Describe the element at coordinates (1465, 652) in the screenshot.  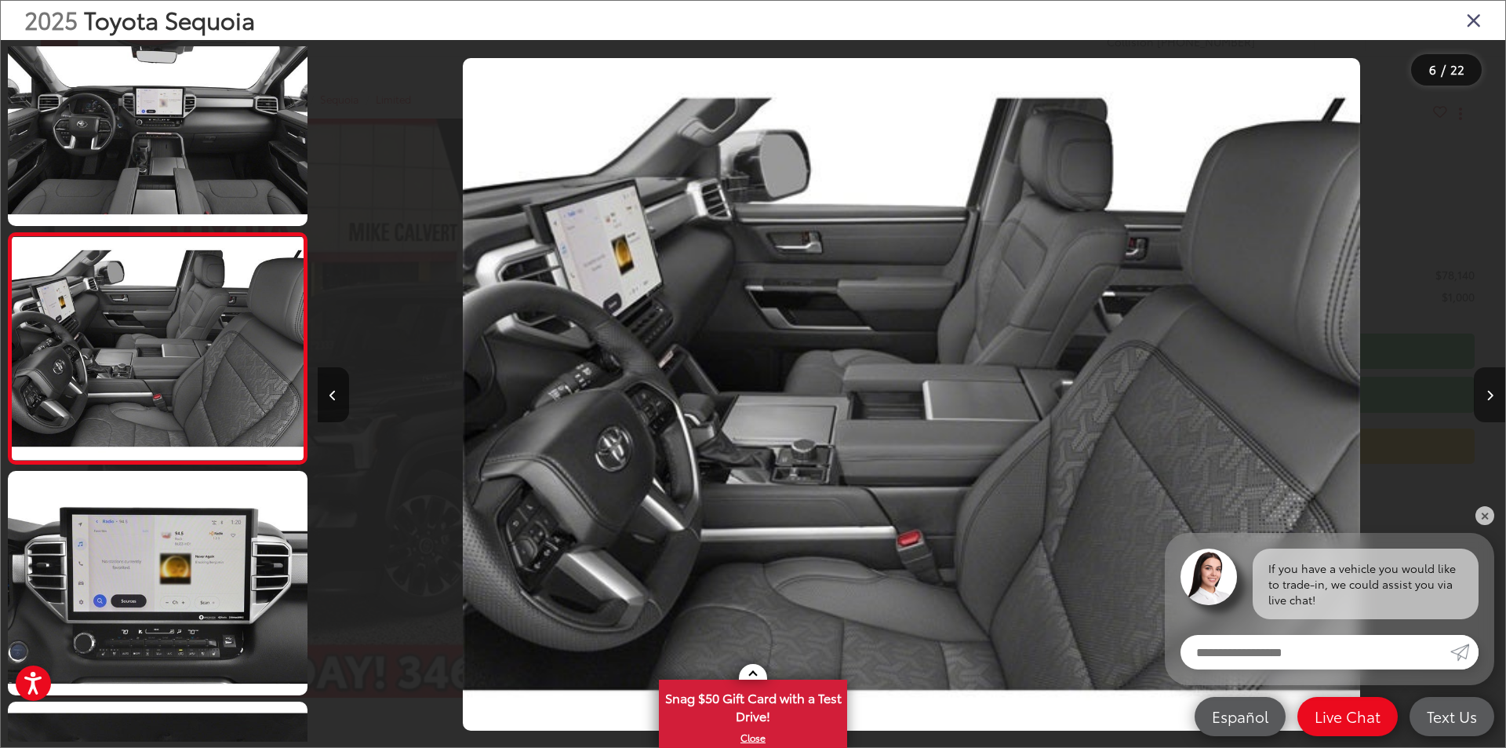
I see `a: Submit` at that location.